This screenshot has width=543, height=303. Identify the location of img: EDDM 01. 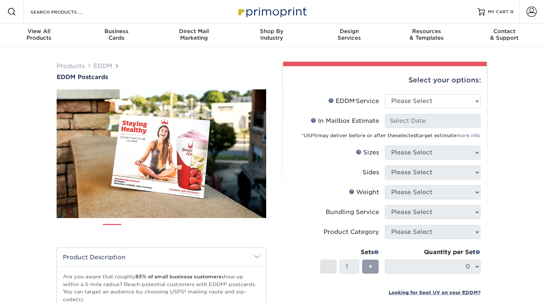
(112, 231).